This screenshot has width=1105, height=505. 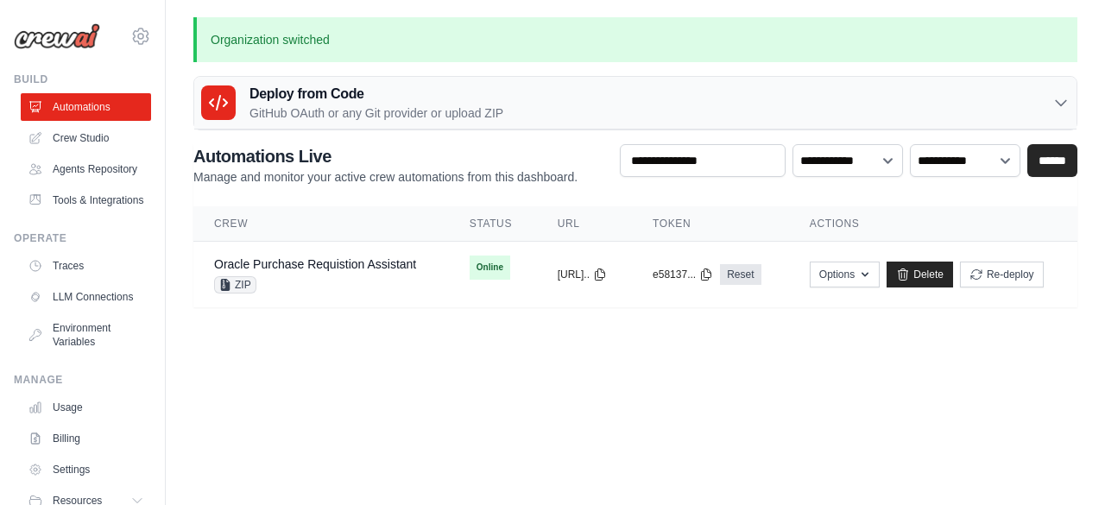 I want to click on a: Automations, so click(x=85, y=107).